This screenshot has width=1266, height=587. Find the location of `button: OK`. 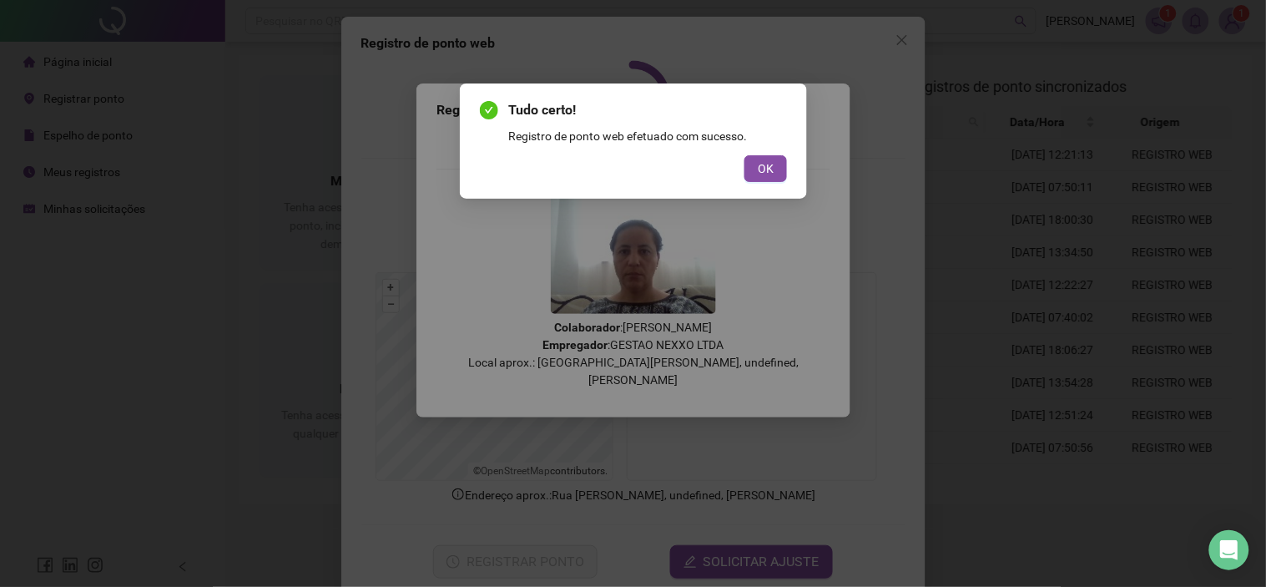

button: OK is located at coordinates (765, 169).